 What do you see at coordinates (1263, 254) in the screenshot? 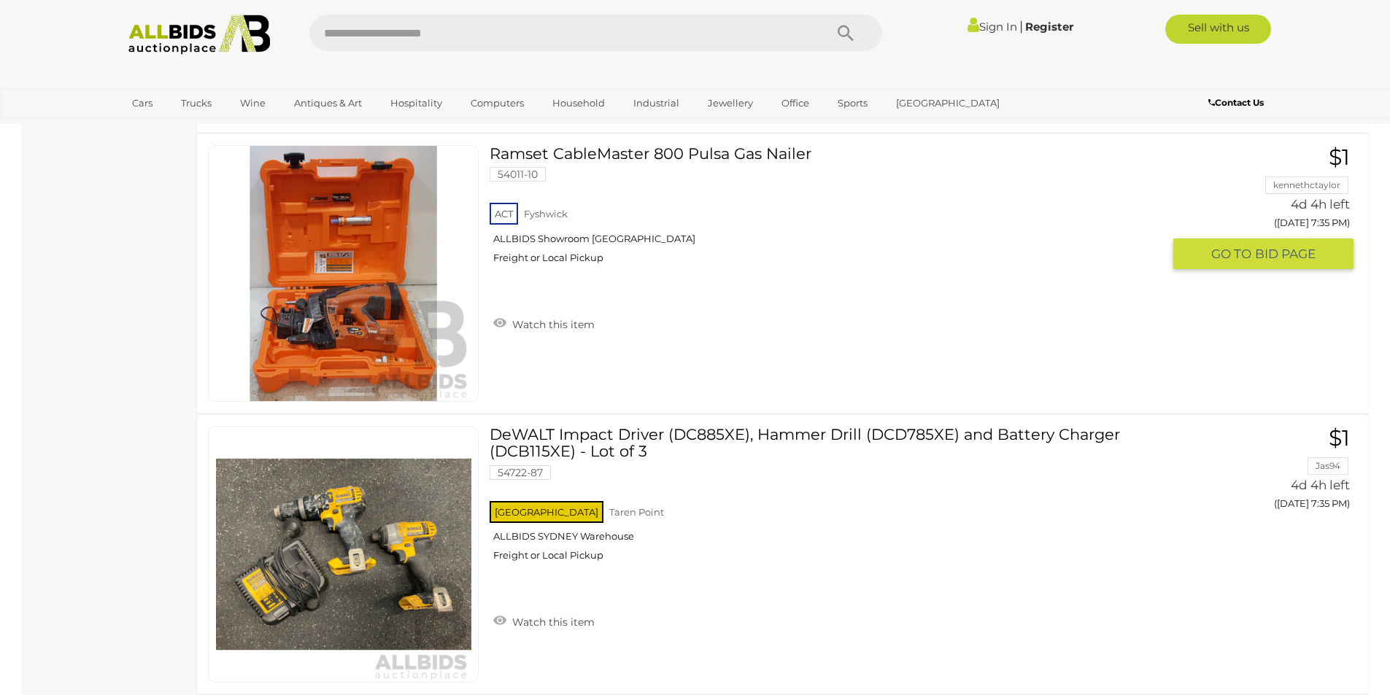
I see `button: GO TOBID PAGE` at bounding box center [1263, 254].